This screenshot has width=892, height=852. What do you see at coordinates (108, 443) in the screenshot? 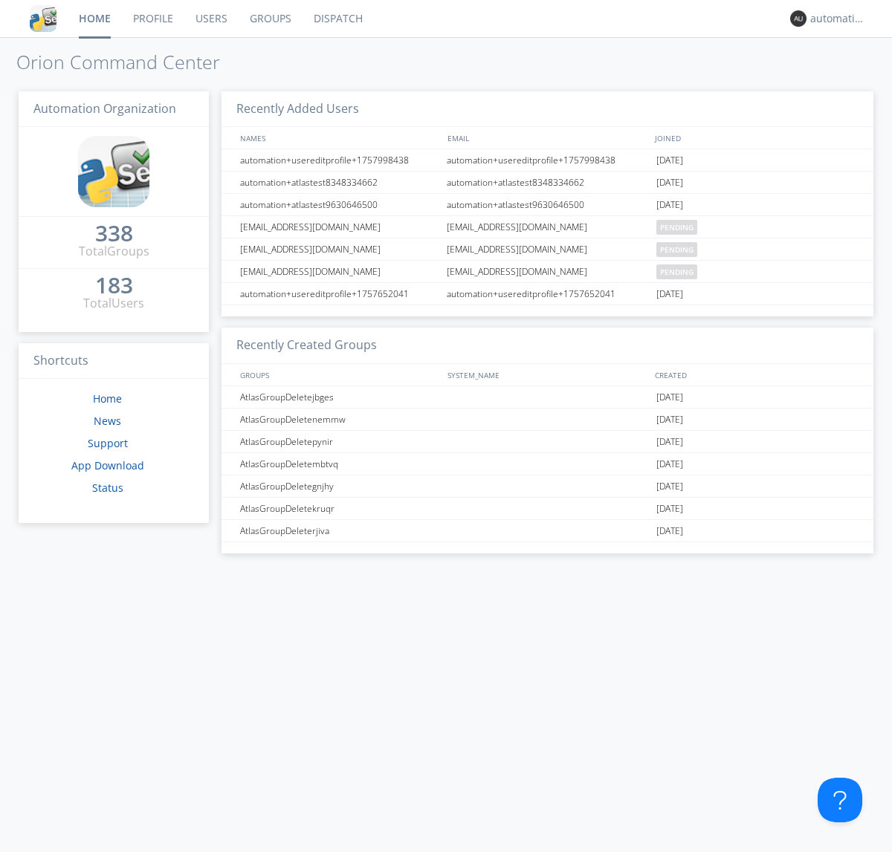
I see `a: Support` at bounding box center [108, 443].